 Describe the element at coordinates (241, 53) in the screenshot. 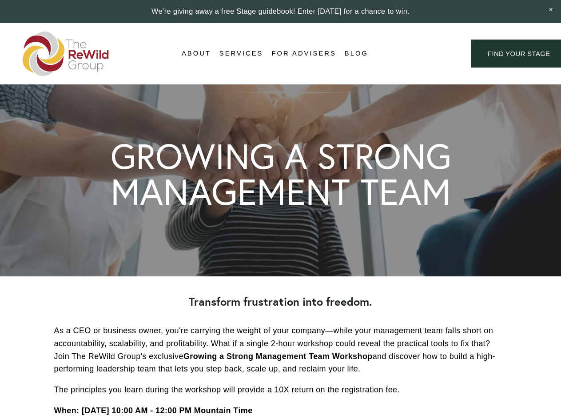

I see `span: Services` at that location.